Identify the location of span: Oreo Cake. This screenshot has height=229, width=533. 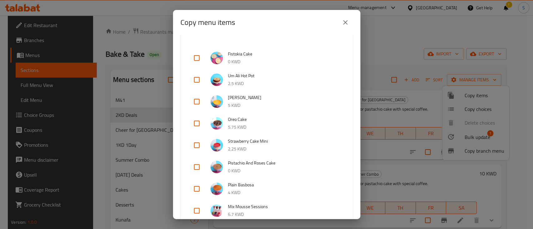
(284, 120).